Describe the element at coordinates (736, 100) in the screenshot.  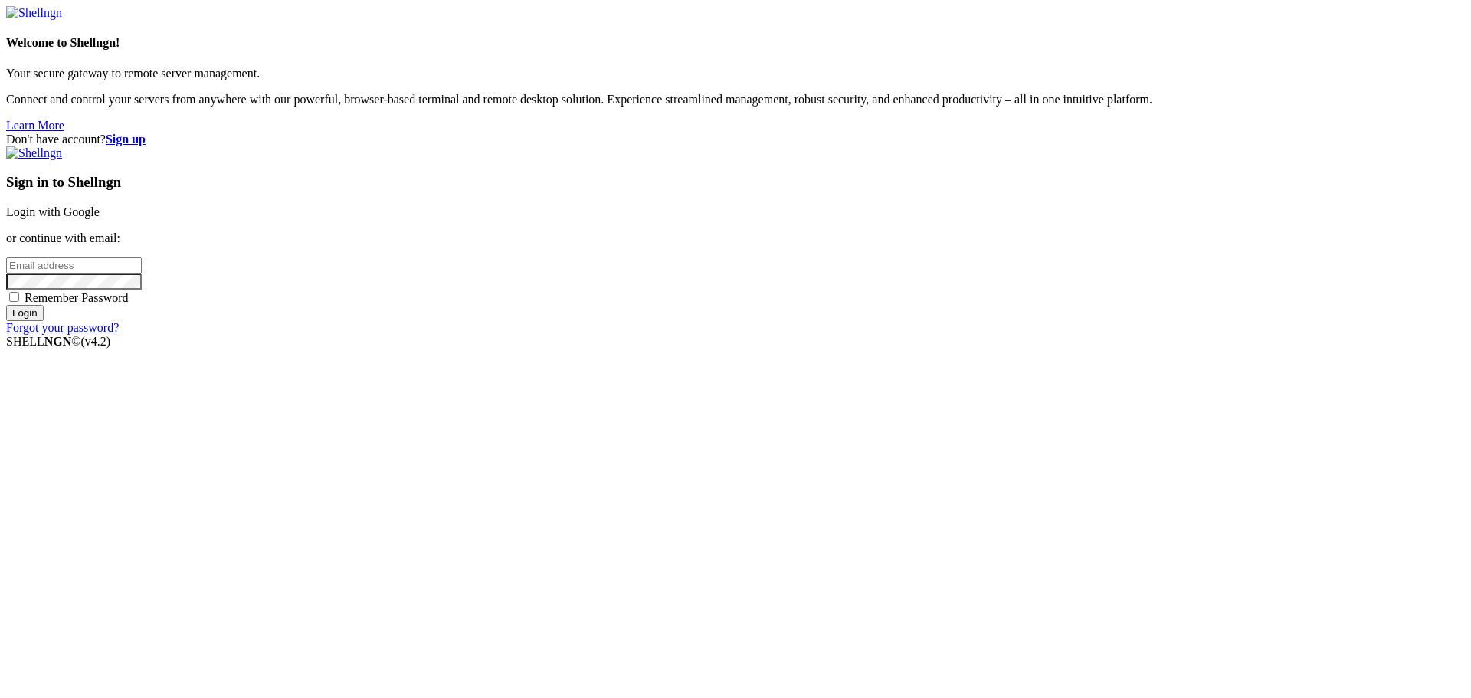
I see `p: Connect and control your servers from anywhere with our powerful, browser-based terminal and remo...` at that location.